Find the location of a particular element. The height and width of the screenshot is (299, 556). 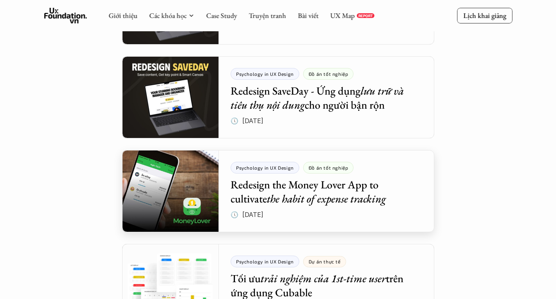

a: Các khóa học is located at coordinates (168, 15).